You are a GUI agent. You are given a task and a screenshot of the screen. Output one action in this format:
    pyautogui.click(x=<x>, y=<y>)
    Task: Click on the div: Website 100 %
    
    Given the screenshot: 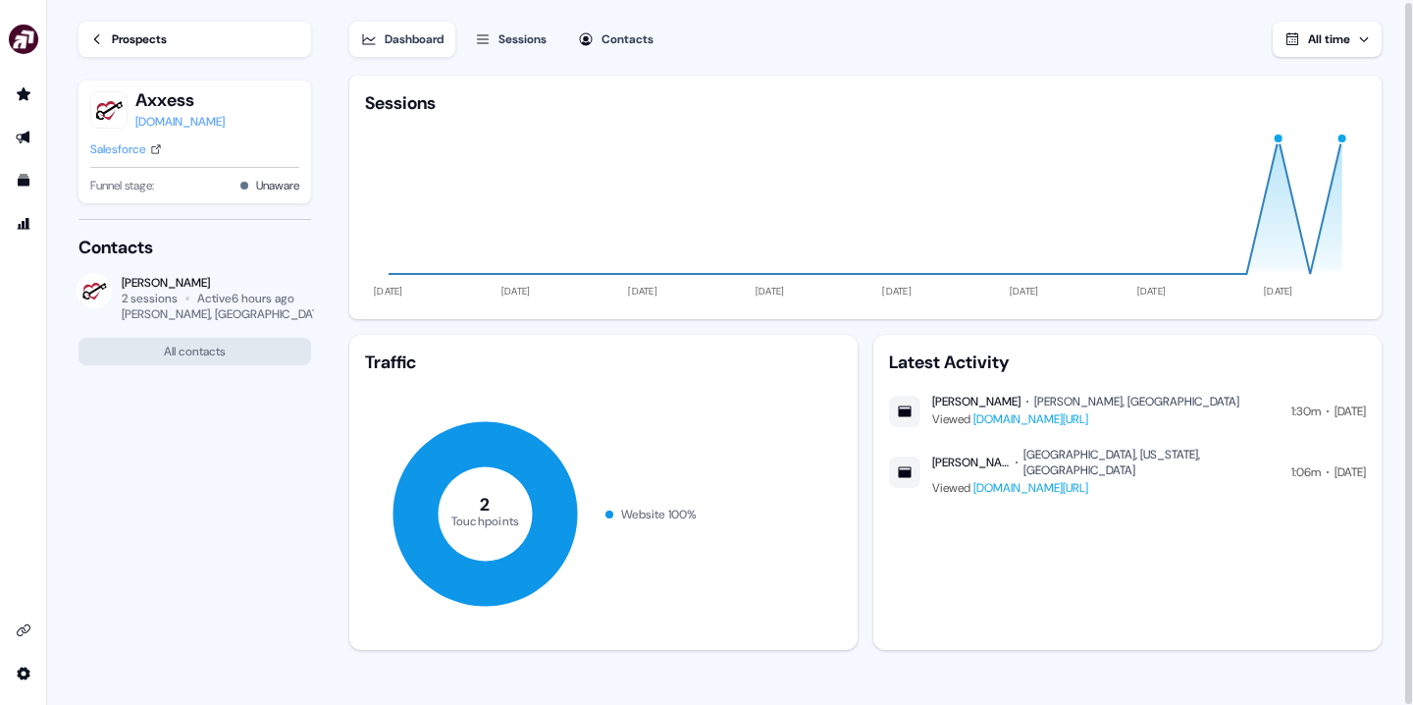 What is the action you would take?
    pyautogui.click(x=658, y=514)
    